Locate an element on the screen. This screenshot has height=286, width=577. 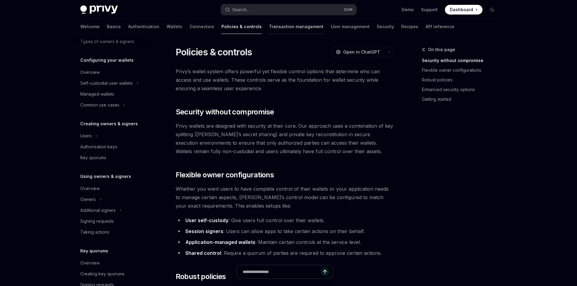
button: Open in ChatGPT is located at coordinates (357, 52).